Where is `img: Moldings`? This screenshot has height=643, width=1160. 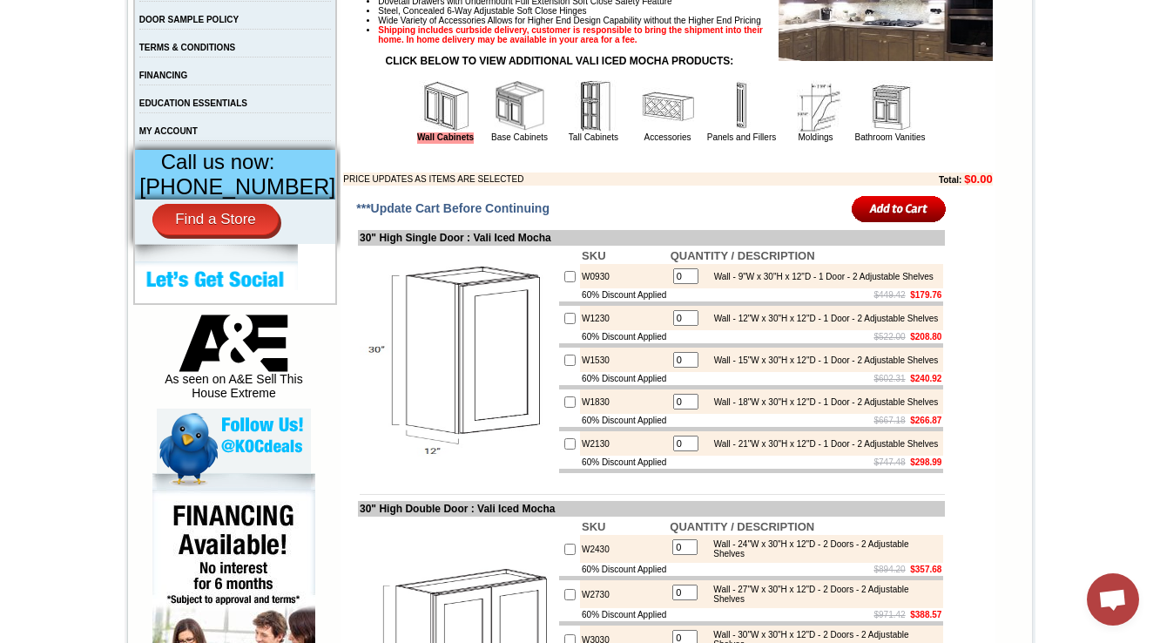
img: Moldings is located at coordinates (816, 106).